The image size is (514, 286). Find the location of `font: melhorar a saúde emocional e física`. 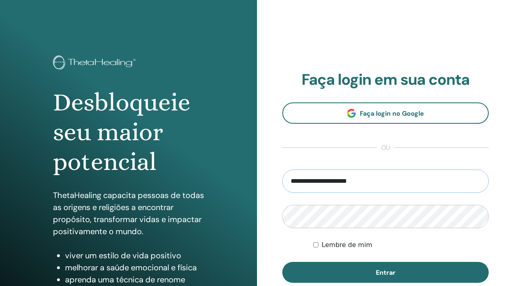

font: melhorar a saúde emocional e física is located at coordinates (131, 267).